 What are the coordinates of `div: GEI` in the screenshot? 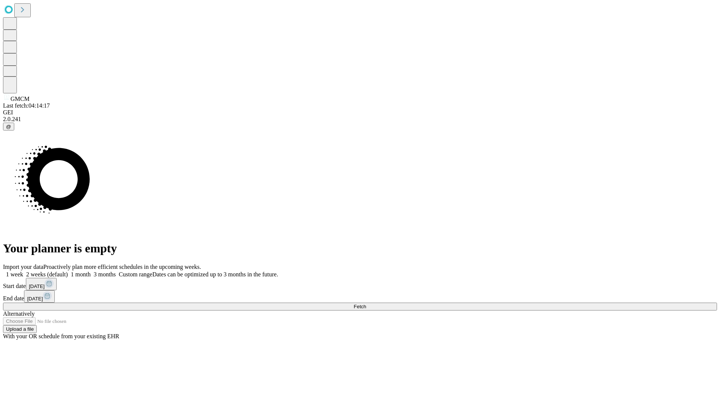 It's located at (360, 112).